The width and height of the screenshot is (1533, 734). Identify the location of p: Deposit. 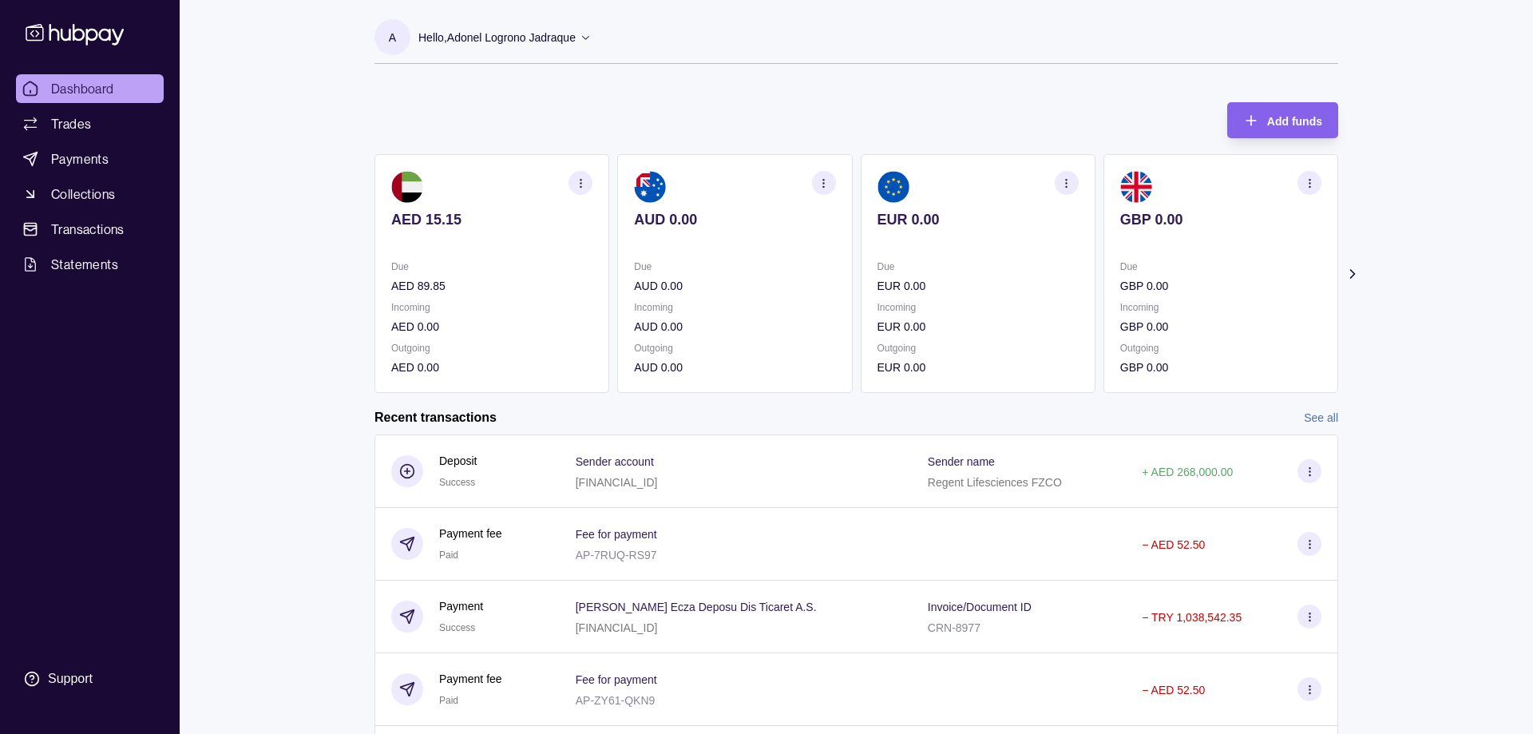
(458, 461).